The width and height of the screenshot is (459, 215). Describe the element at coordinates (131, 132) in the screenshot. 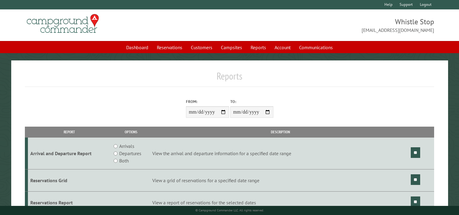

I see `th: Options` at that location.